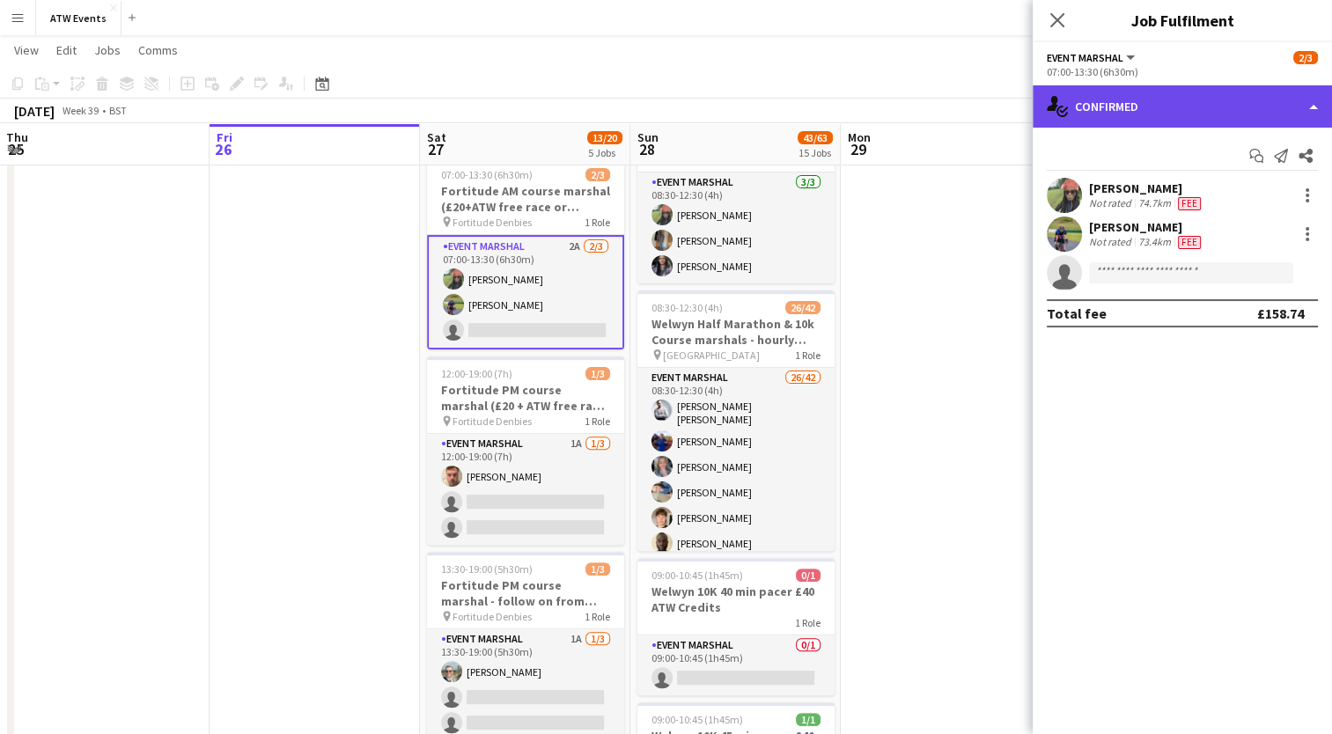 This screenshot has width=1332, height=734. What do you see at coordinates (857, 149) in the screenshot?
I see `span: 29` at bounding box center [857, 149].